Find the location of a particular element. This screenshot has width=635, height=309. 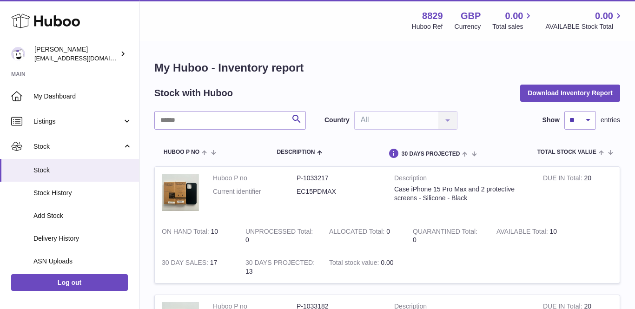

div: Case iPhone 15 Pro Max and 2 protective screens - Silicone - Black is located at coordinates (462, 194).